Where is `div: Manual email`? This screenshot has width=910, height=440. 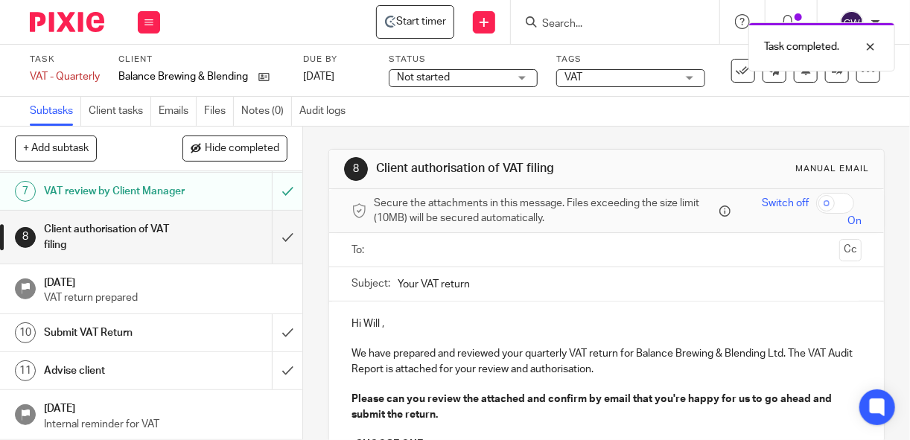
div: Manual email is located at coordinates (831, 169).